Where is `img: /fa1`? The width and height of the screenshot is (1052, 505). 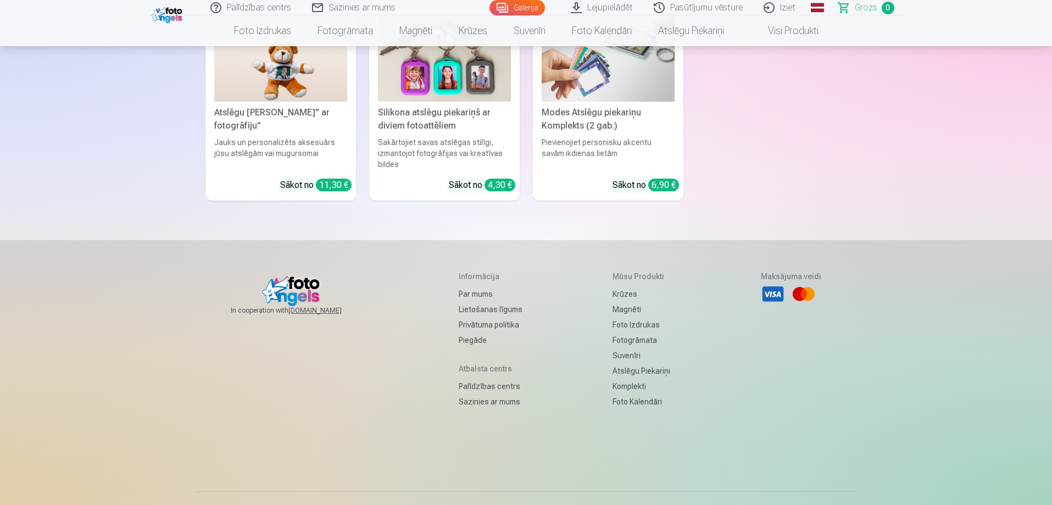 img: /fa1 is located at coordinates (168, 14).